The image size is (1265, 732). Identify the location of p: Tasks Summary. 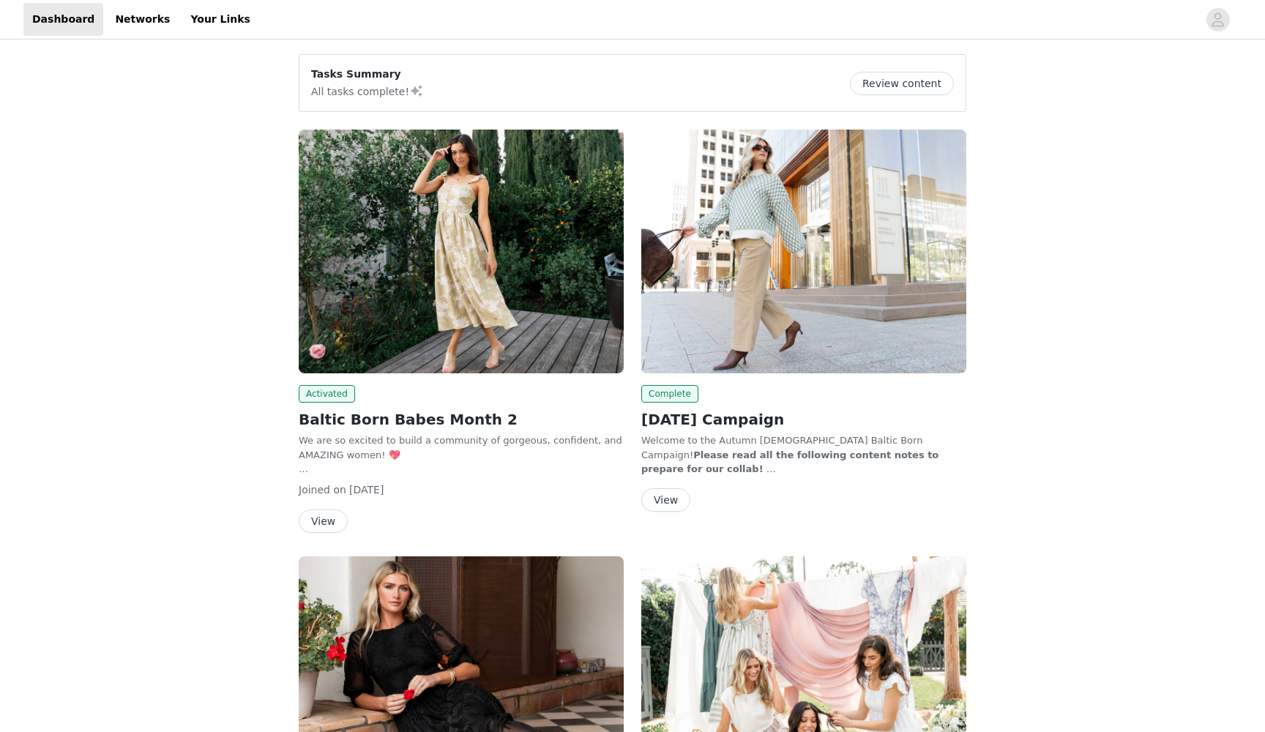
(368, 74).